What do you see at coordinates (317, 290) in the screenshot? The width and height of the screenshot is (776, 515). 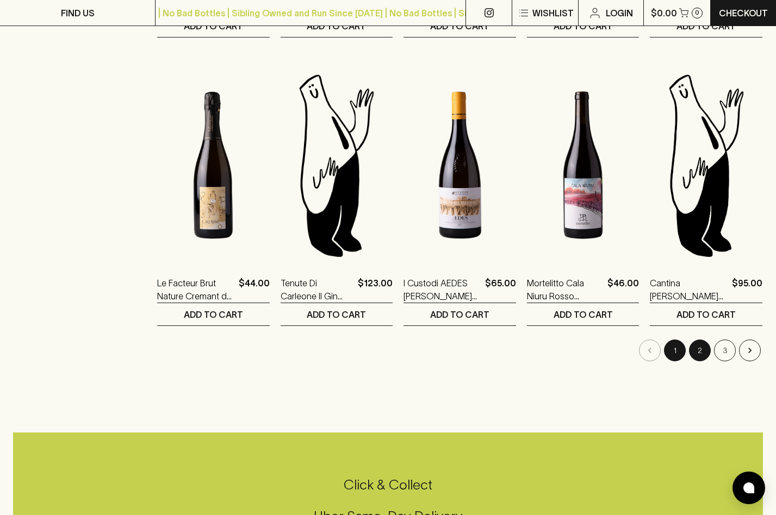 I see `p: Tenute Di Carleone Il Gin 500ml` at bounding box center [317, 290].